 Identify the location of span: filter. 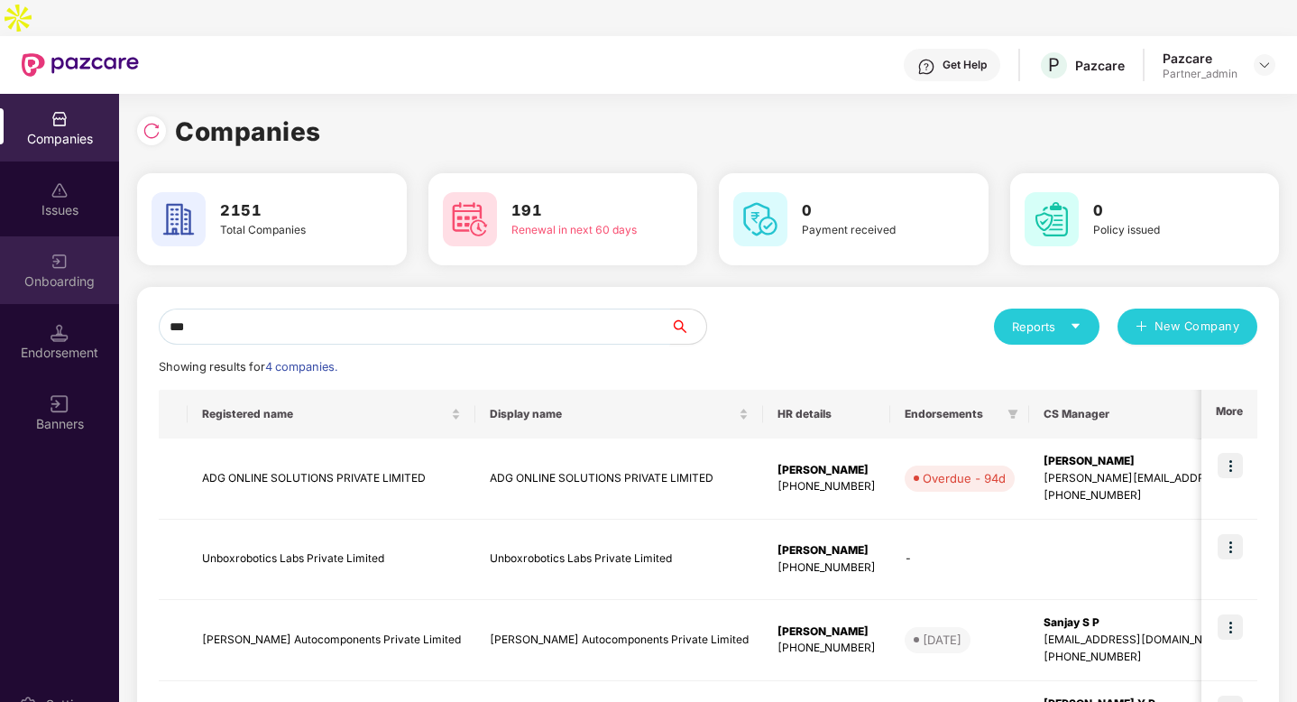
(1013, 414).